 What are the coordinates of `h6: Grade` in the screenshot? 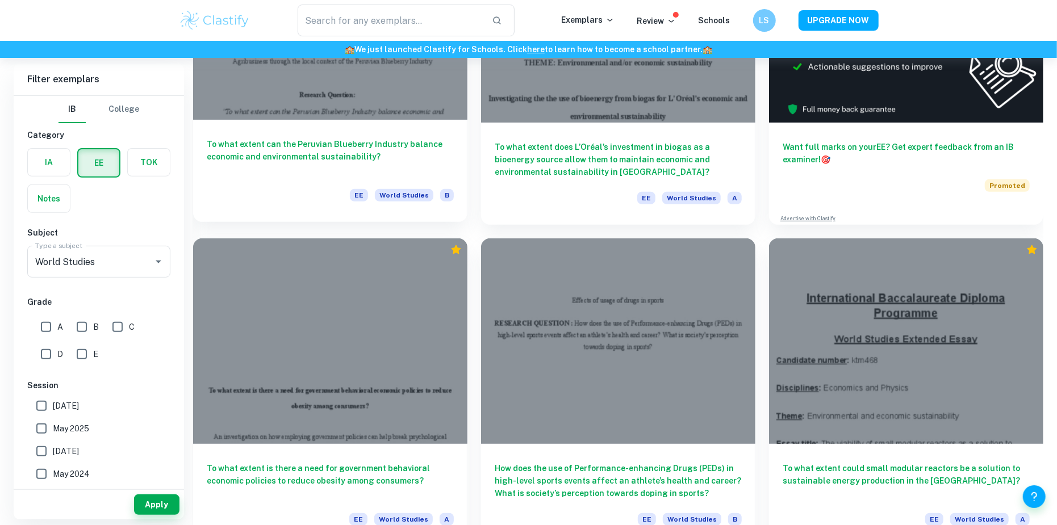 It's located at (99, 302).